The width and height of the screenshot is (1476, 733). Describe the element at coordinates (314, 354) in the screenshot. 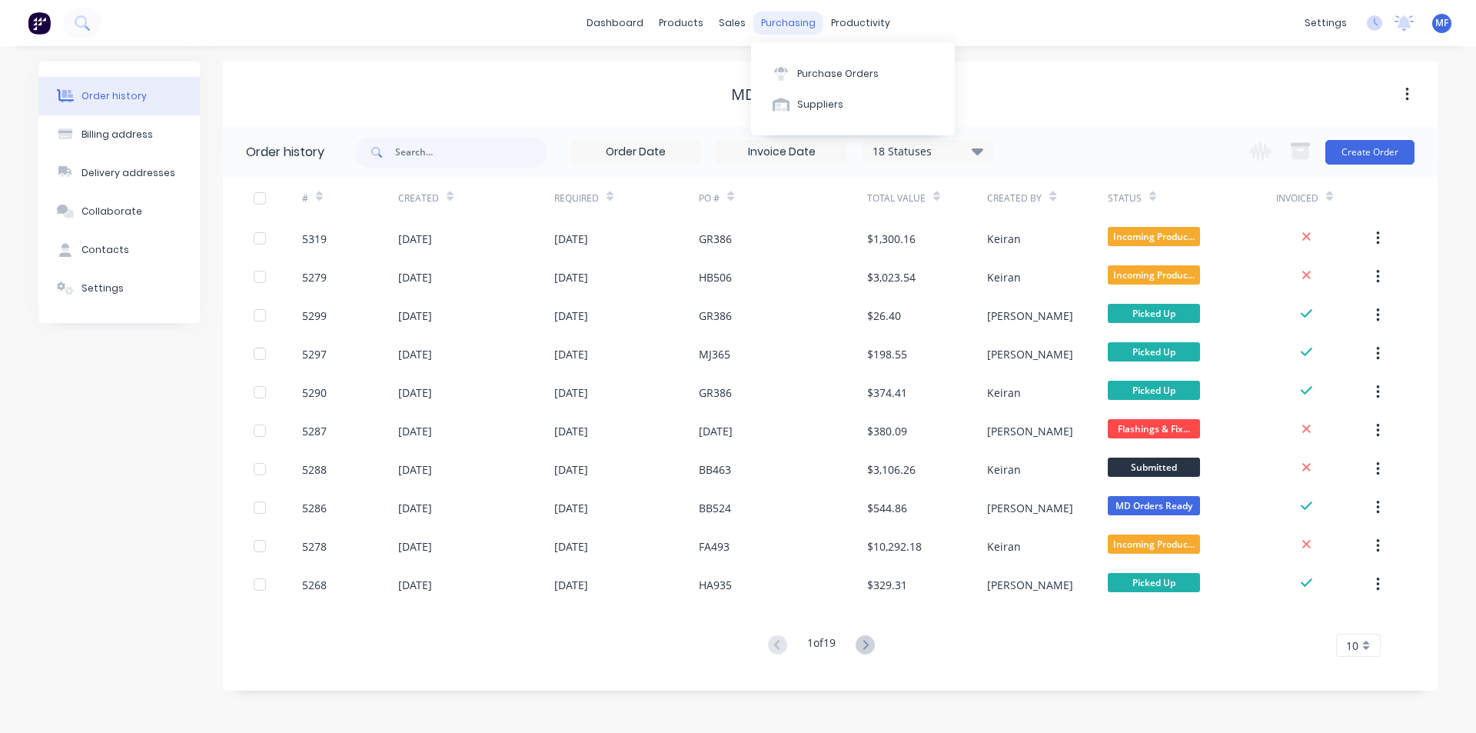

I see `div: 5297` at that location.